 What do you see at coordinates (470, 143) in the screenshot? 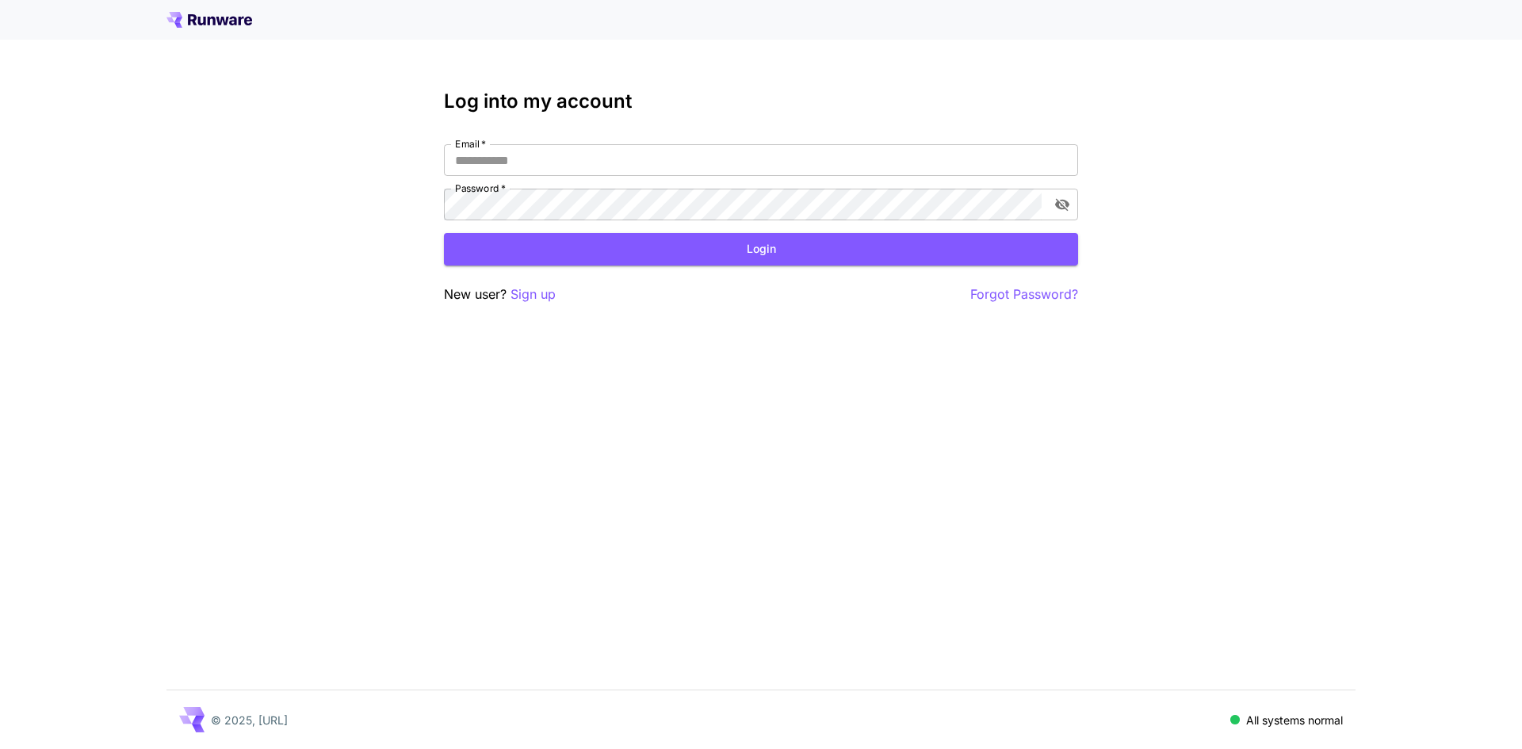
I see `label: Email` at bounding box center [470, 143].